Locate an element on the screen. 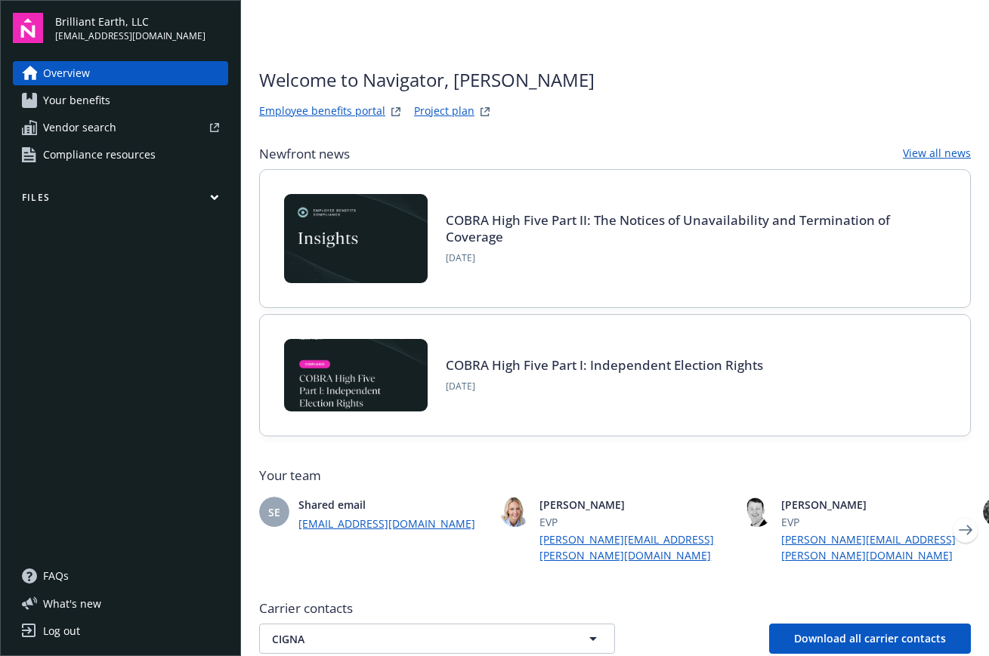  a: Compliance resources is located at coordinates (120, 155).